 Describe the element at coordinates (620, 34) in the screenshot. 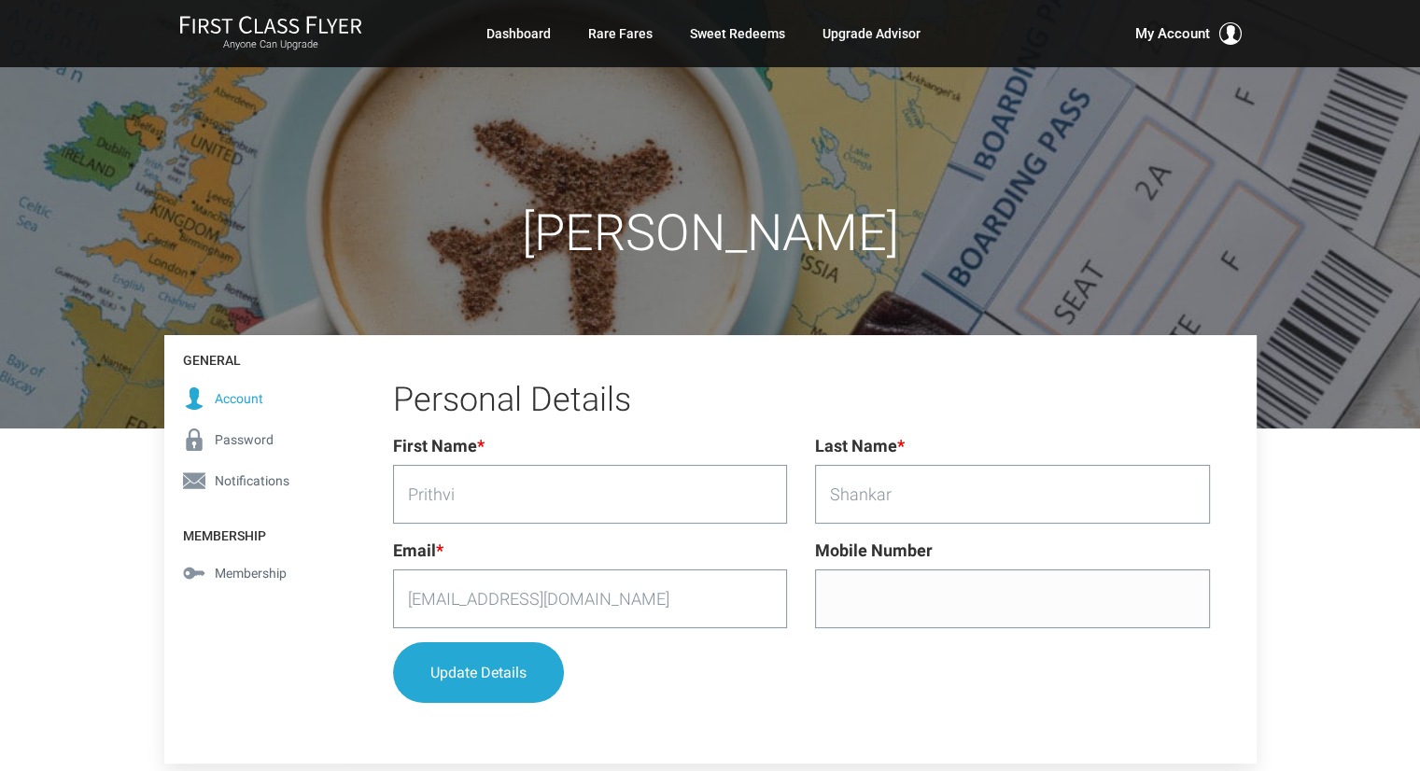

I see `a: Rare Fares` at that location.